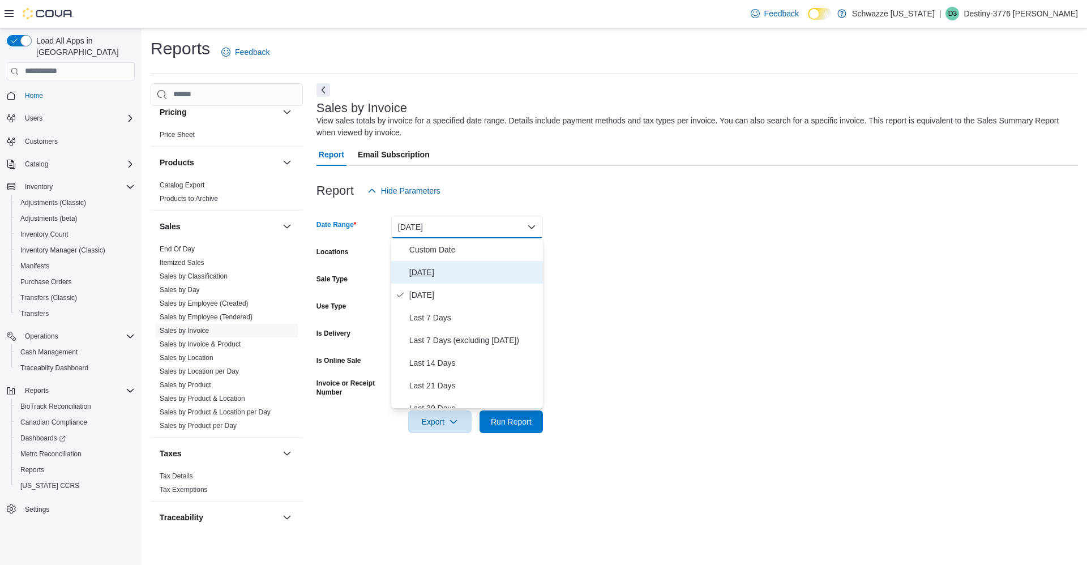  What do you see at coordinates (51, 454) in the screenshot?
I see `a: Metrc Reconciliation` at bounding box center [51, 454].